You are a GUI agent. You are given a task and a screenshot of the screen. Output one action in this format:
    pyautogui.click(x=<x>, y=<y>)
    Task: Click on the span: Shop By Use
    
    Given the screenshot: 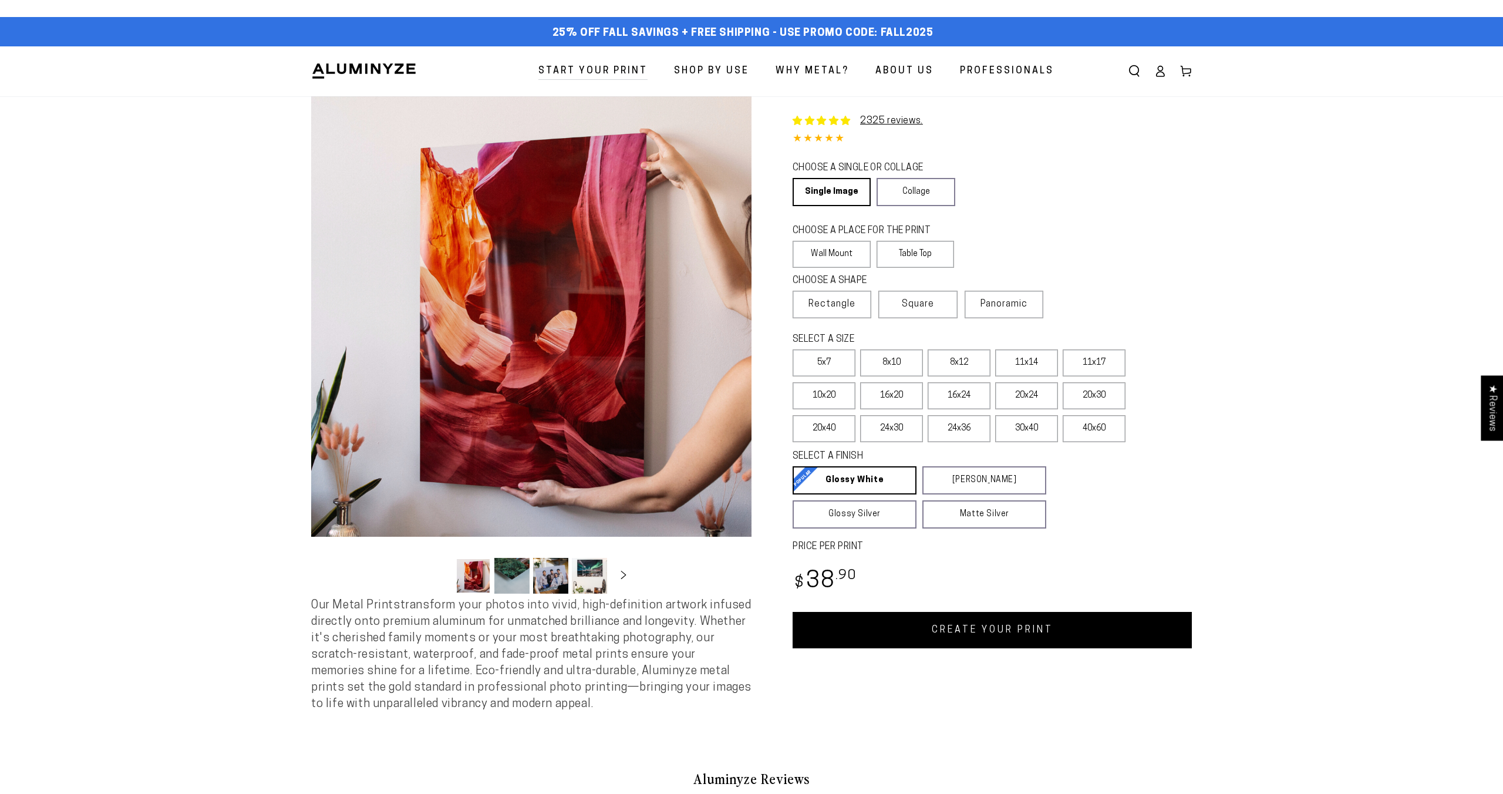 What is the action you would take?
    pyautogui.click(x=712, y=71)
    